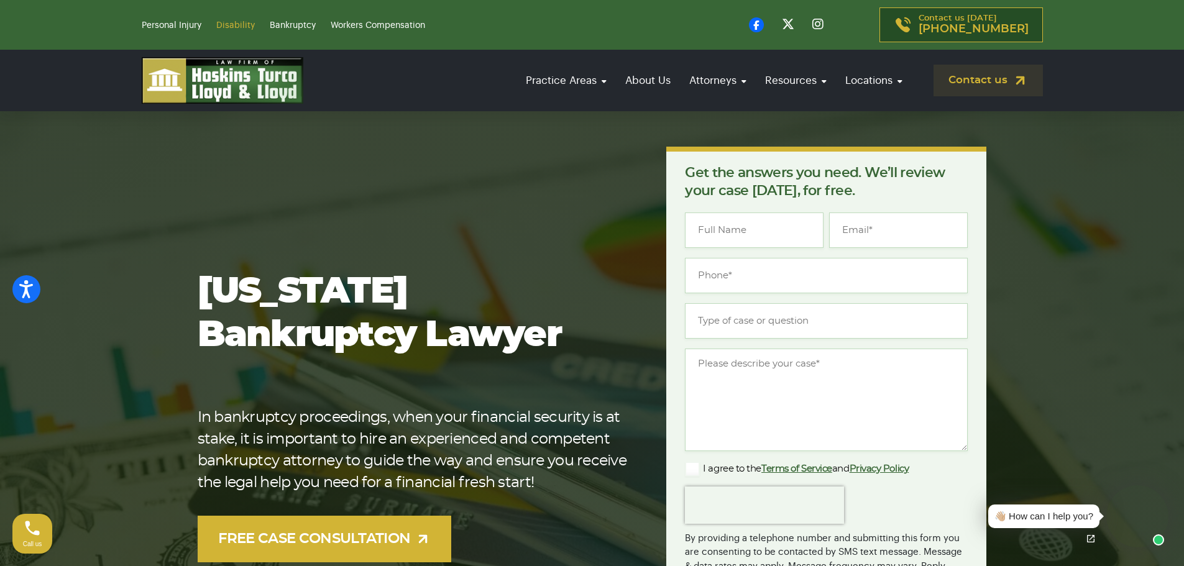  I want to click on a: Bankruptcy, so click(293, 25).